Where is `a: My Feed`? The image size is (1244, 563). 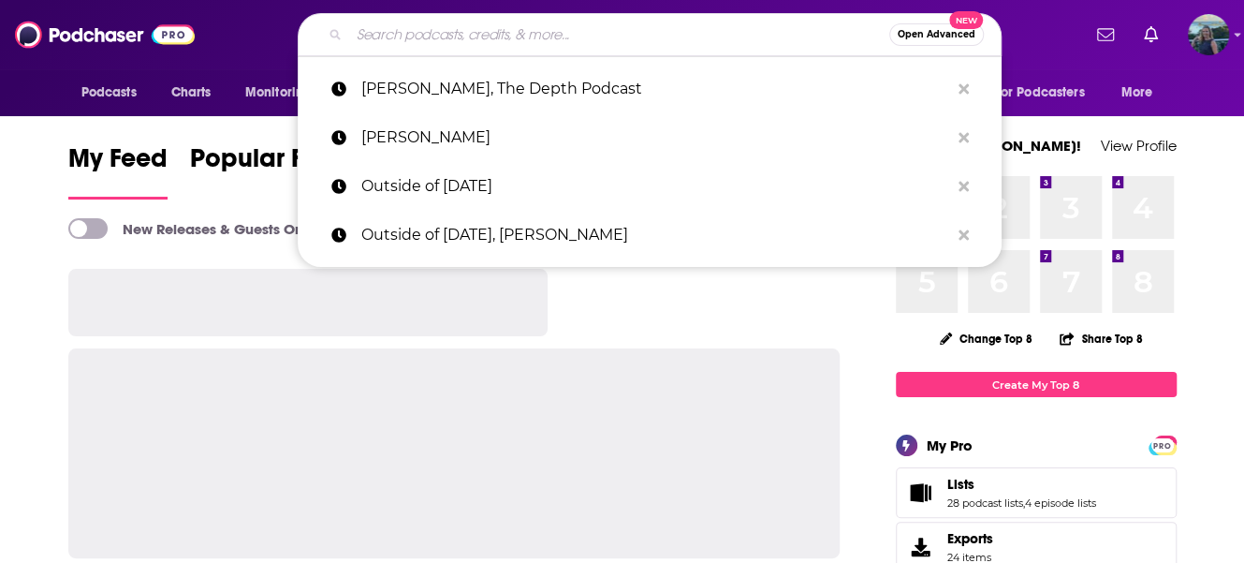
a: My Feed is located at coordinates (118, 170).